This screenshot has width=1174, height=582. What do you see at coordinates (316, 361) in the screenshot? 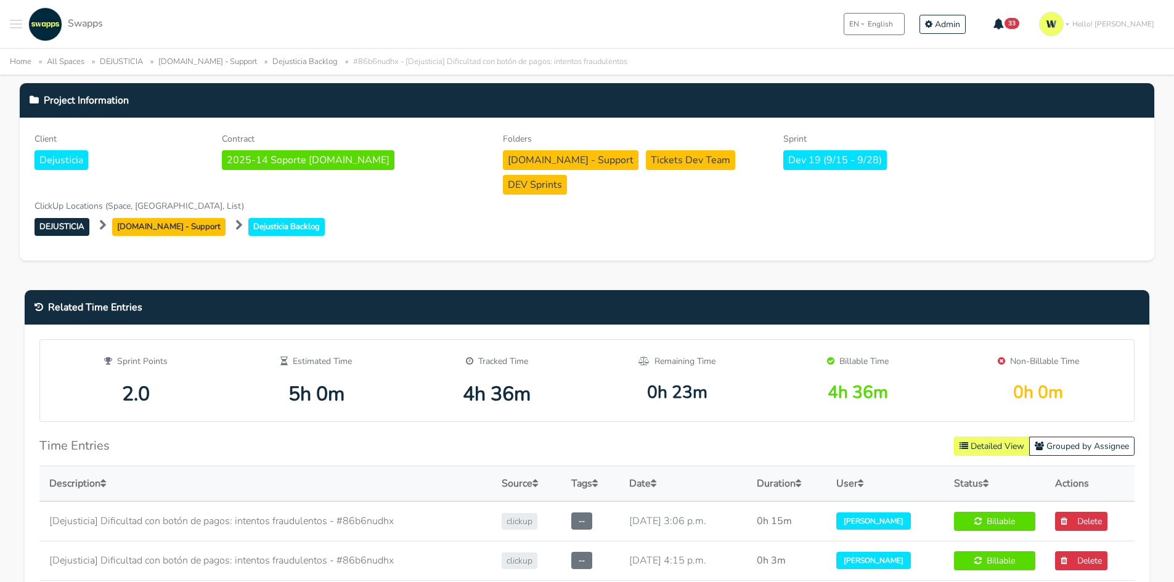
I see `div: Estimated Time` at bounding box center [316, 361].